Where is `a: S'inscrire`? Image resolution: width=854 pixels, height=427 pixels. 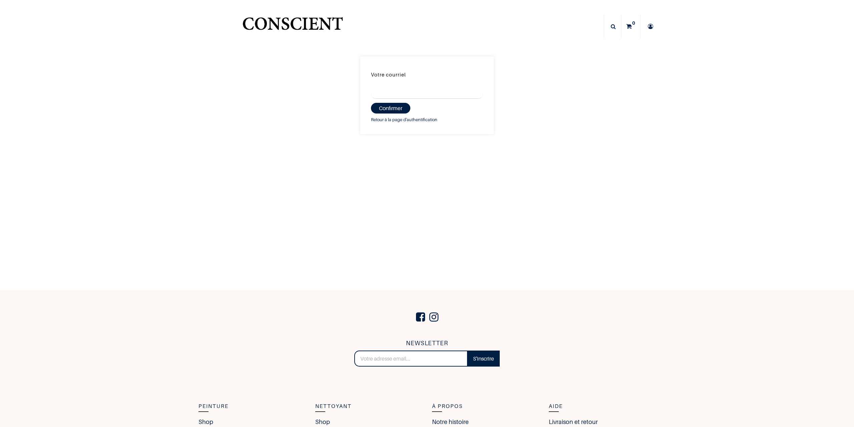
a: S'inscrire is located at coordinates (483, 358).